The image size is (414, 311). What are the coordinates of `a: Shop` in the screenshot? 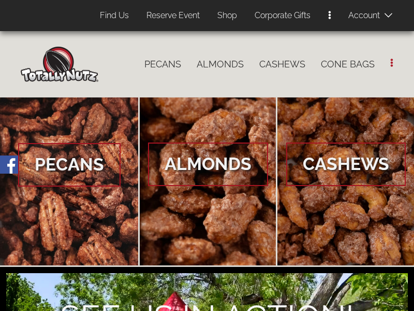 It's located at (227, 16).